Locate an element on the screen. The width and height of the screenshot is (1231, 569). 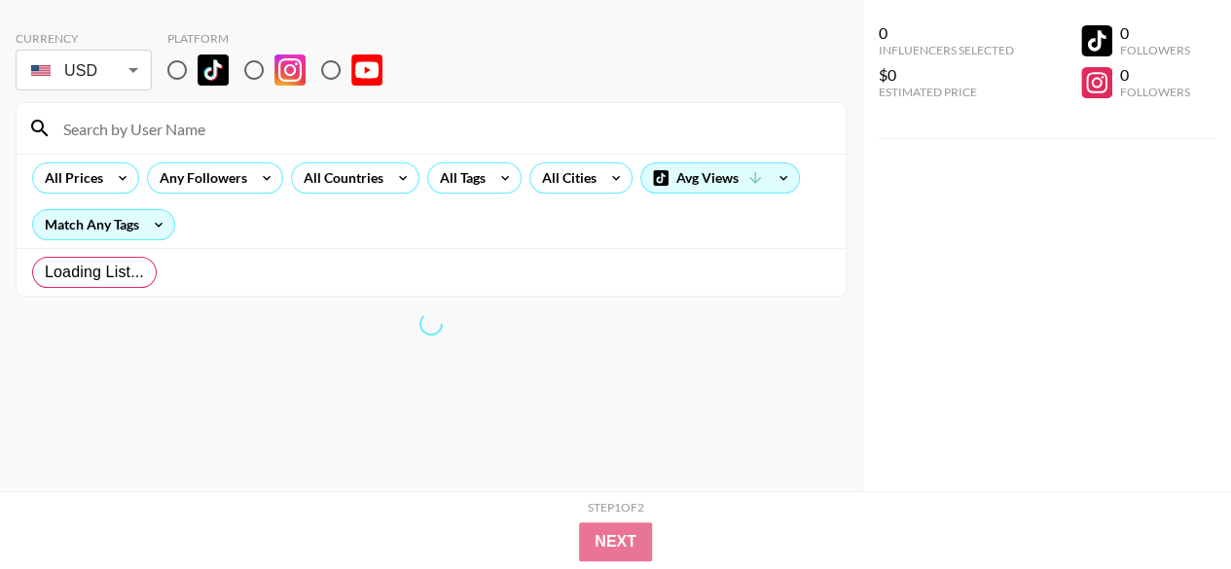
span: Loading List... is located at coordinates (94, 272).